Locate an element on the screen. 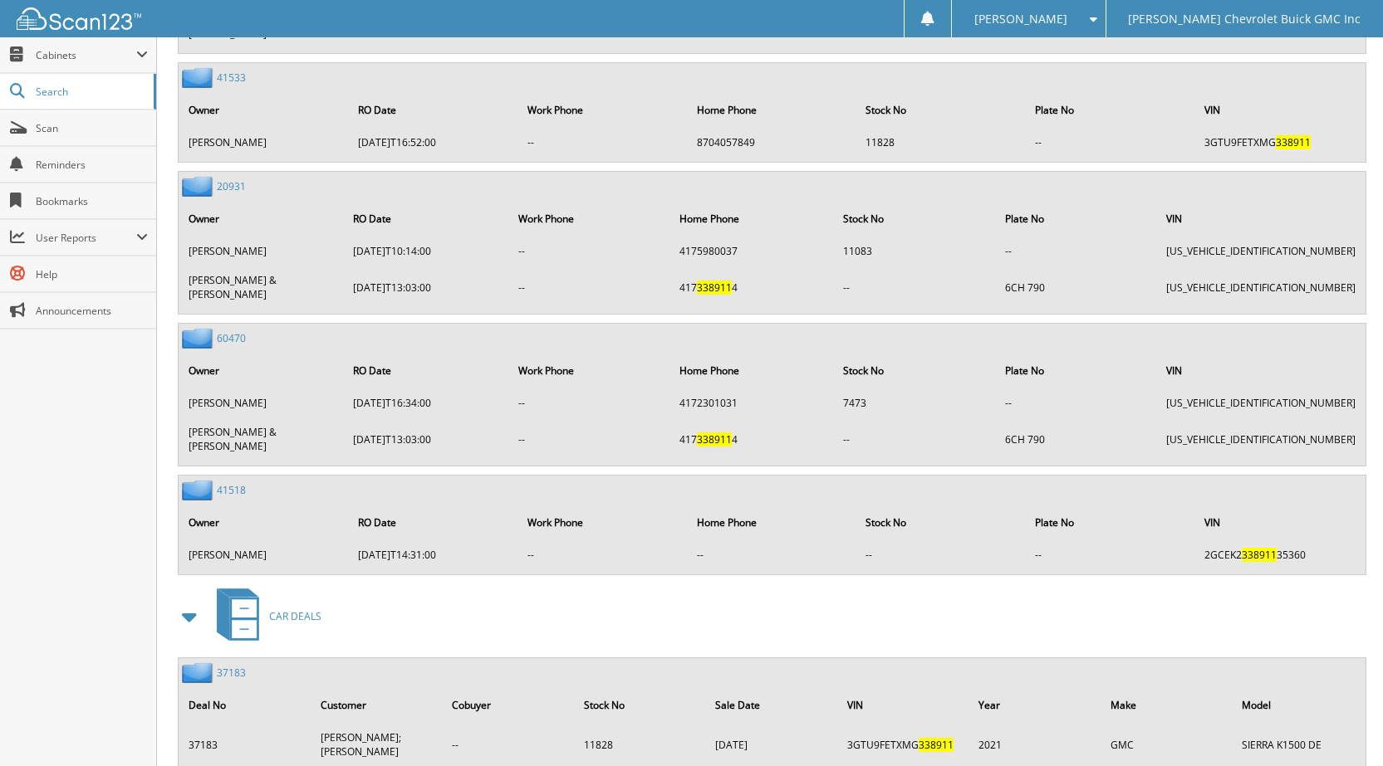 The height and width of the screenshot is (766, 1383). th: Customer is located at coordinates (377, 705).